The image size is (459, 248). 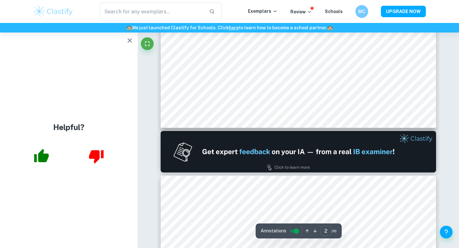 What do you see at coordinates (361, 11) in the screenshot?
I see `button: MC` at bounding box center [361, 11].